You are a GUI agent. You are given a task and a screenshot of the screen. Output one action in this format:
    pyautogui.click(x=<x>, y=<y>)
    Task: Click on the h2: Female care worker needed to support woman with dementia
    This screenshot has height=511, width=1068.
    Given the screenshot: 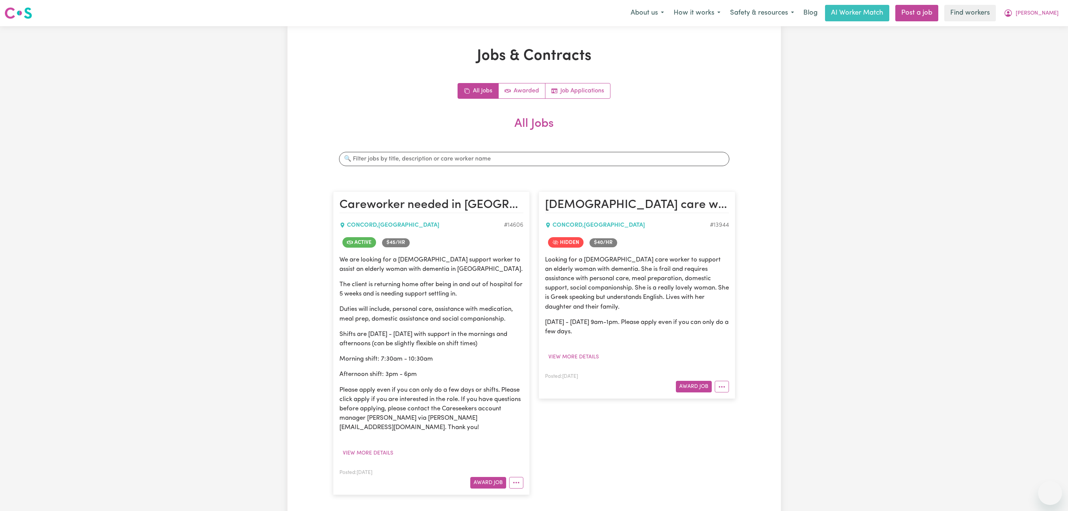 What is the action you would take?
    pyautogui.click(x=637, y=205)
    